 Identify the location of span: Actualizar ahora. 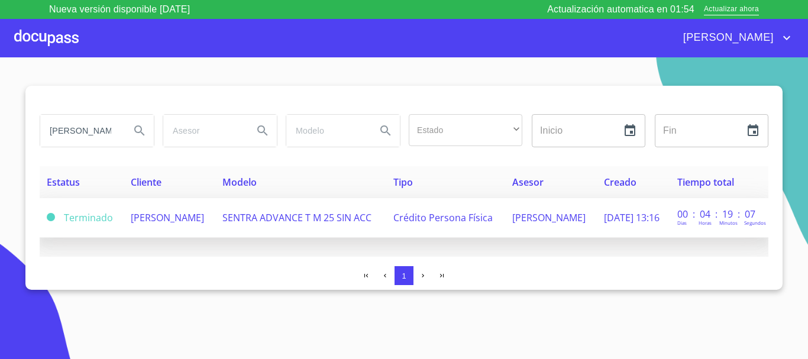
(731, 9).